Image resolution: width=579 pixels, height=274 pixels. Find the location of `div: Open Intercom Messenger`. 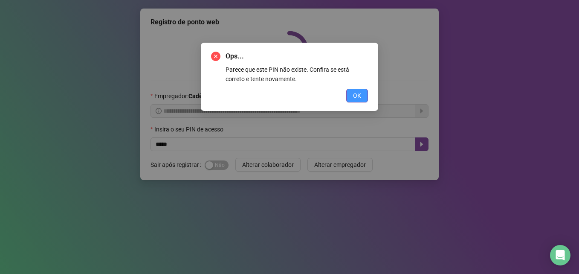

div: Open Intercom Messenger is located at coordinates (561, 255).